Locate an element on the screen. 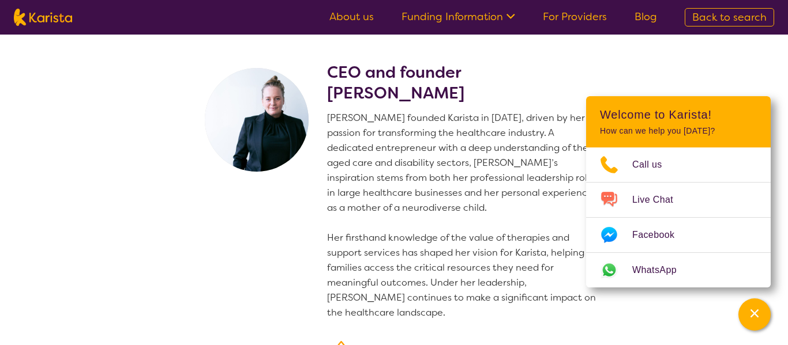 This screenshot has width=788, height=345. a: Blog is located at coordinates (645, 17).